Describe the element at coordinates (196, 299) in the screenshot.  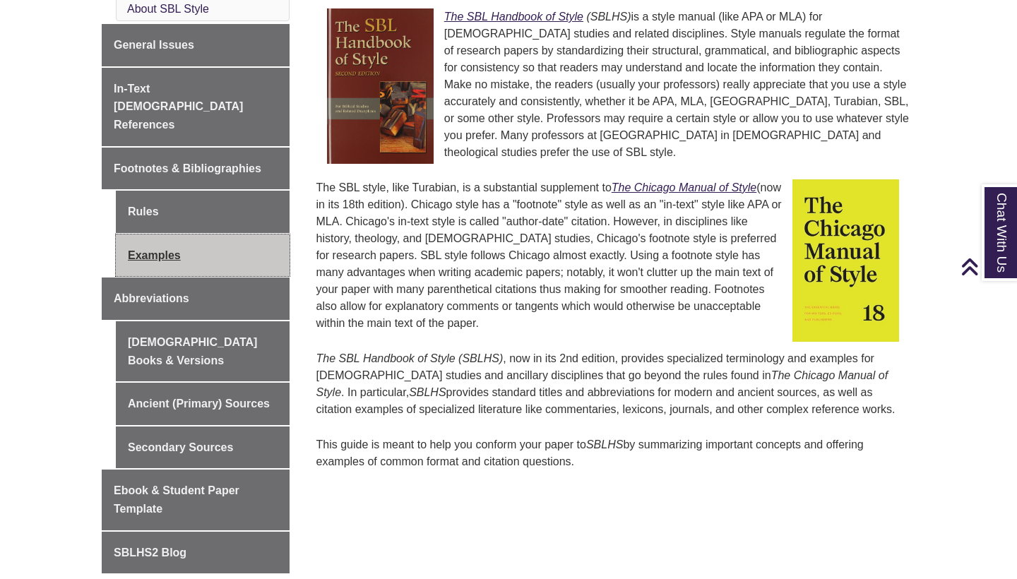
I see `a: Abbreviations` at that location.